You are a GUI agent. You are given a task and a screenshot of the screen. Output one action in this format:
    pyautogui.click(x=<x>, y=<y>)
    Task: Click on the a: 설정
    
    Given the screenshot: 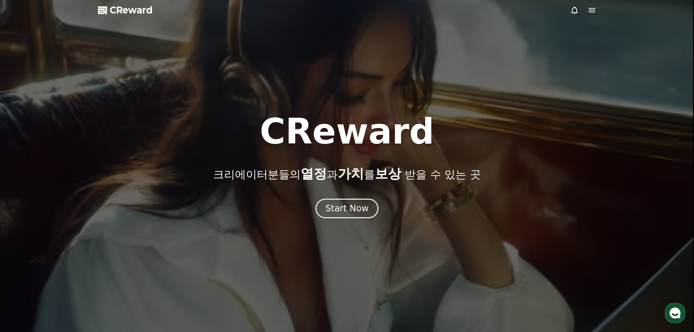 What is the action you would take?
    pyautogui.click(x=117, y=240)
    